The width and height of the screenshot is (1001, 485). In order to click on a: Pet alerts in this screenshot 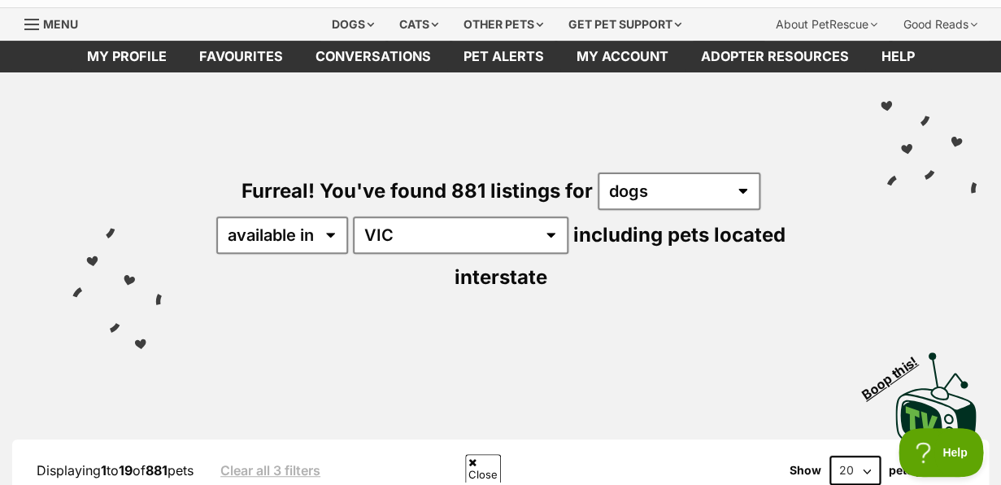, I will do `click(504, 56)`.